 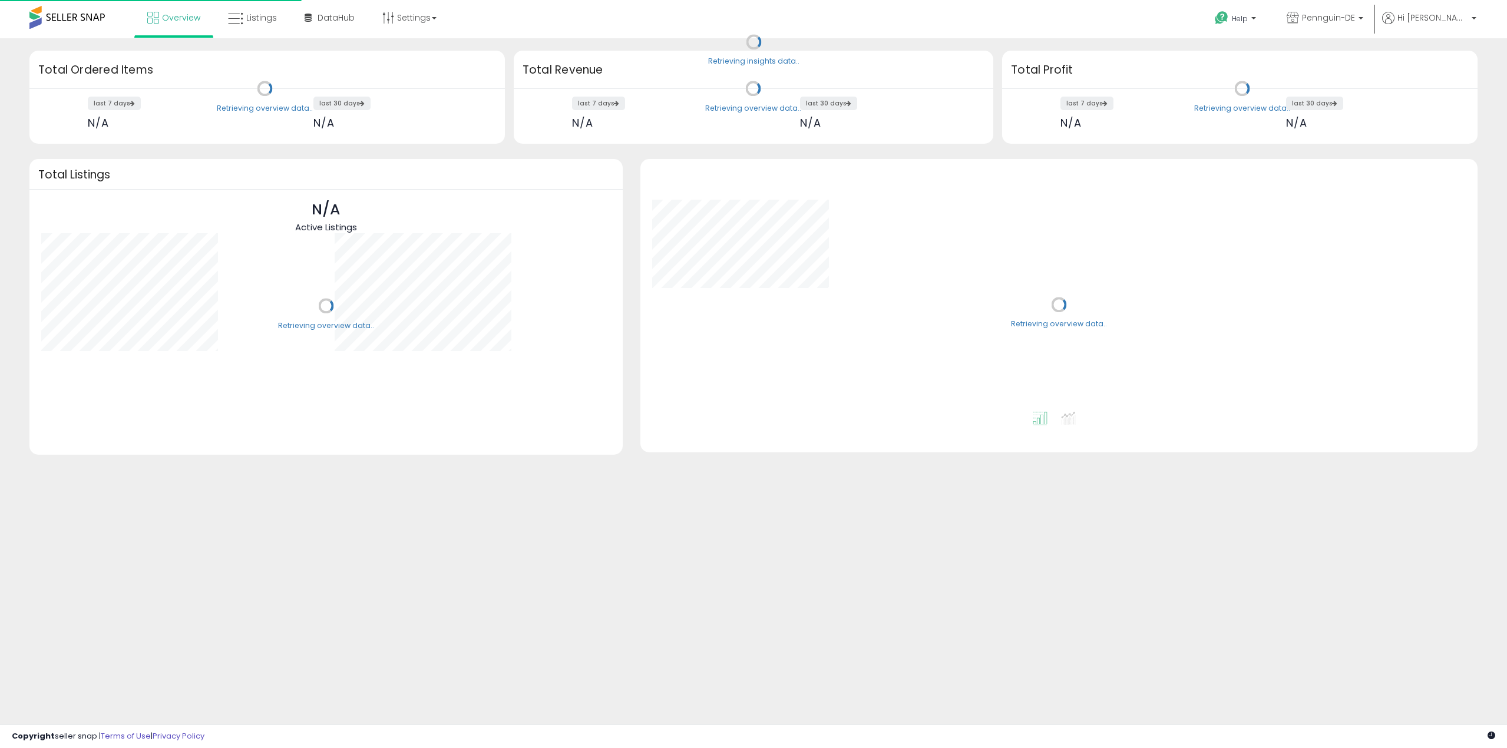 I want to click on span: Help, so click(x=1240, y=18).